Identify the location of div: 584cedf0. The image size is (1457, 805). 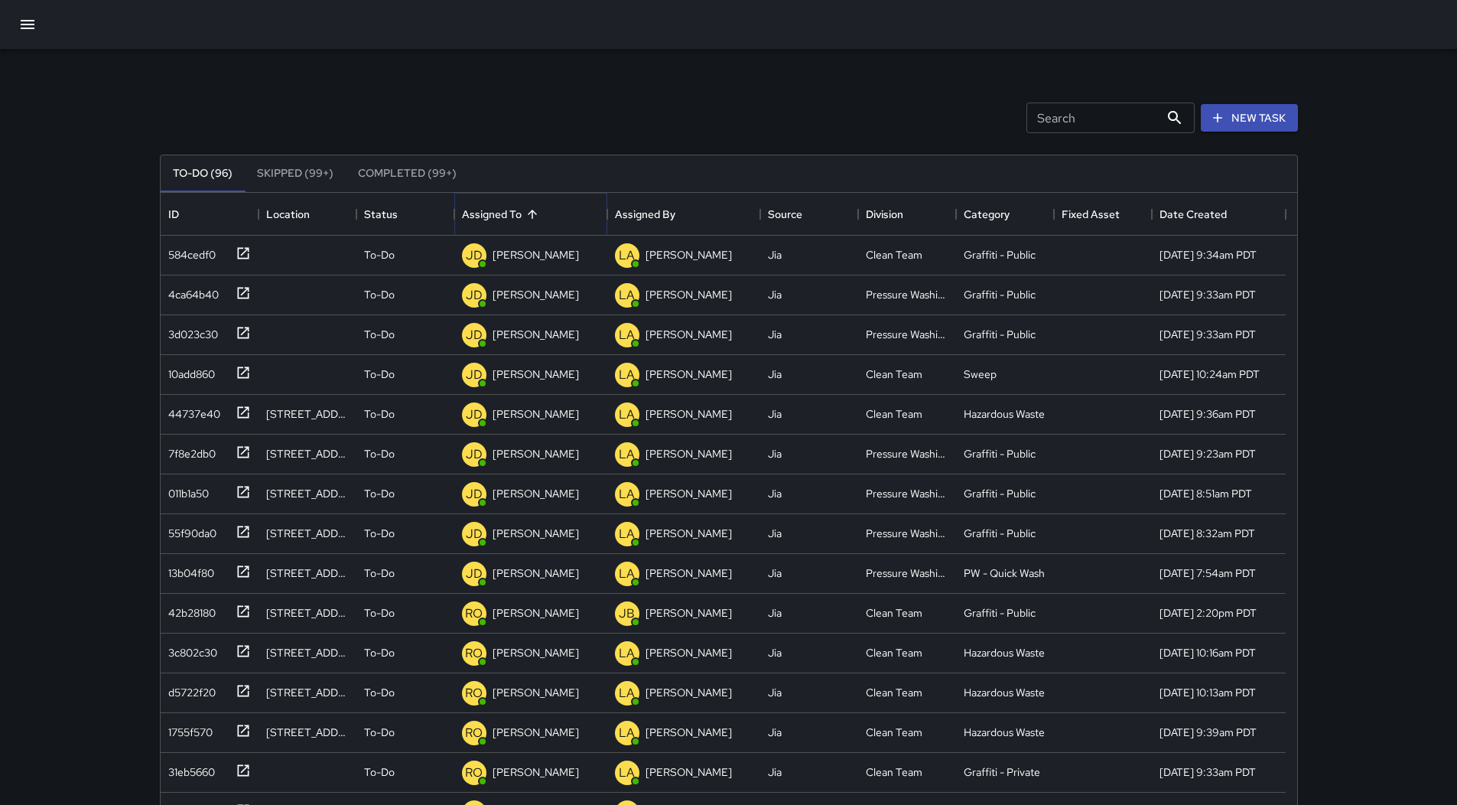
(189, 252).